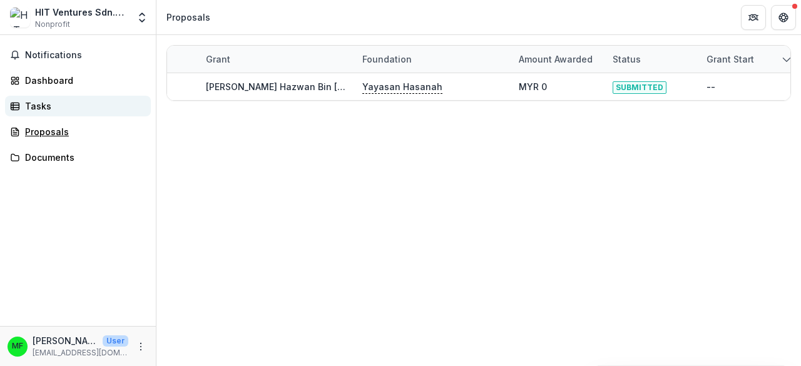 This screenshot has height=366, width=801. What do you see at coordinates (78, 157) in the screenshot?
I see `a: Documents` at bounding box center [78, 157].